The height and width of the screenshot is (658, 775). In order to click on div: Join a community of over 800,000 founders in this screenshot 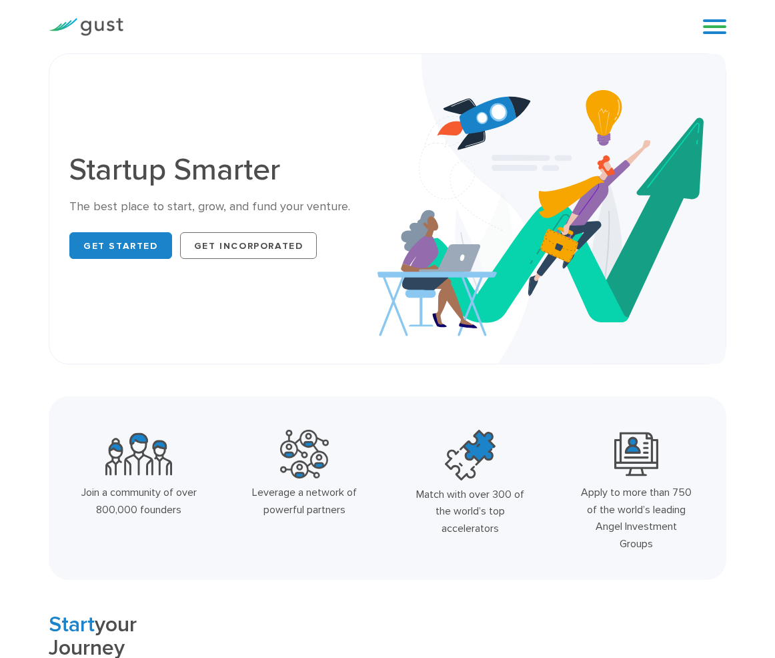, I will do `click(139, 500)`.